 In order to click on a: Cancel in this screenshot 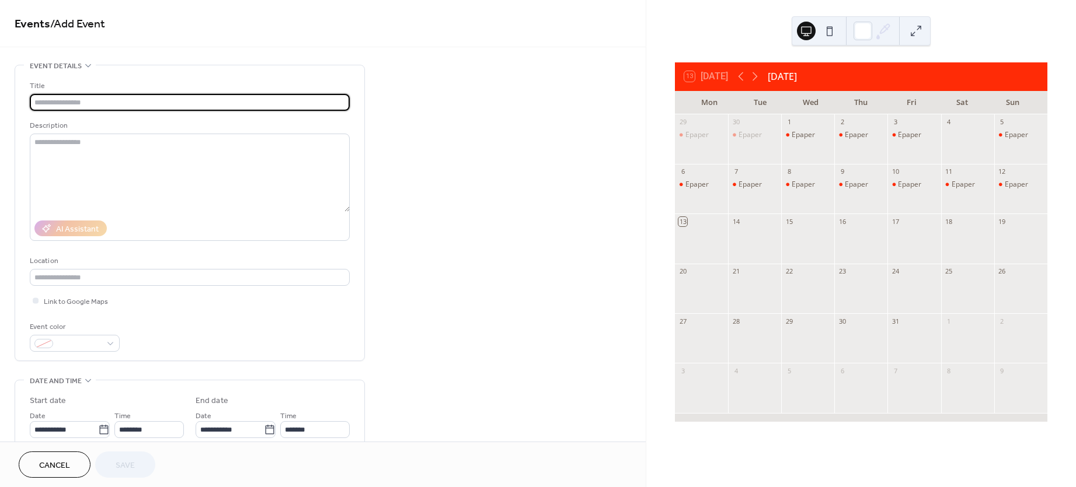, I will do `click(54, 465)`.